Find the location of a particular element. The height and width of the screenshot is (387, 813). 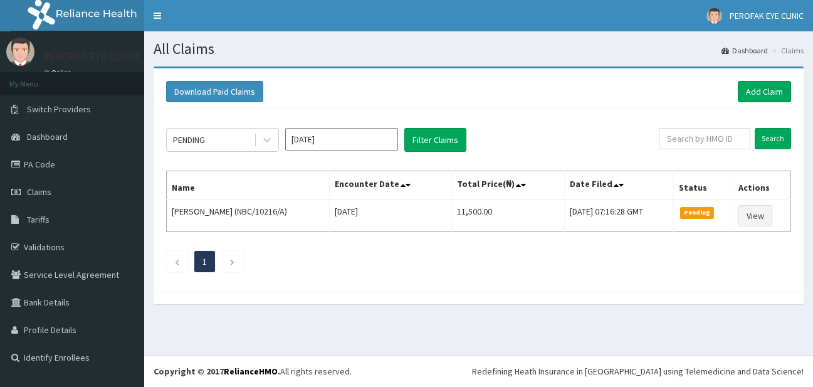

strong: Copyright © 2017 . is located at coordinates (217, 371).